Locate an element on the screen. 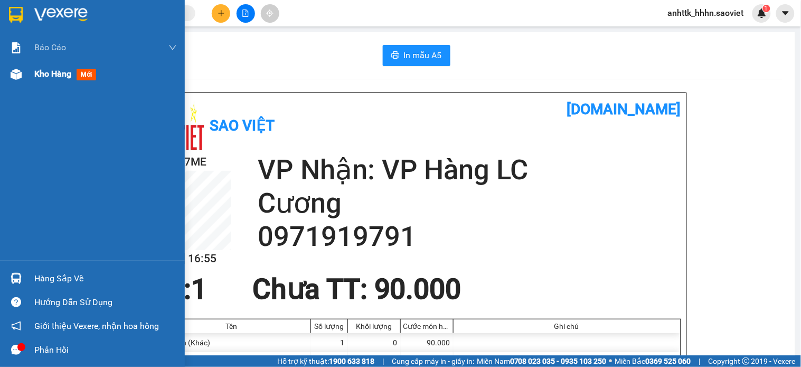 This screenshot has width=801, height=367. span: down is located at coordinates (173, 48).